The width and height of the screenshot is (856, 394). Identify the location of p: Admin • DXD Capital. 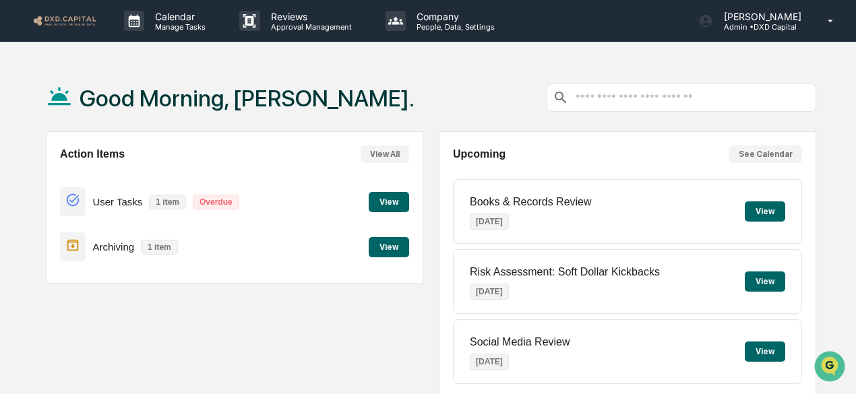
(760, 27).